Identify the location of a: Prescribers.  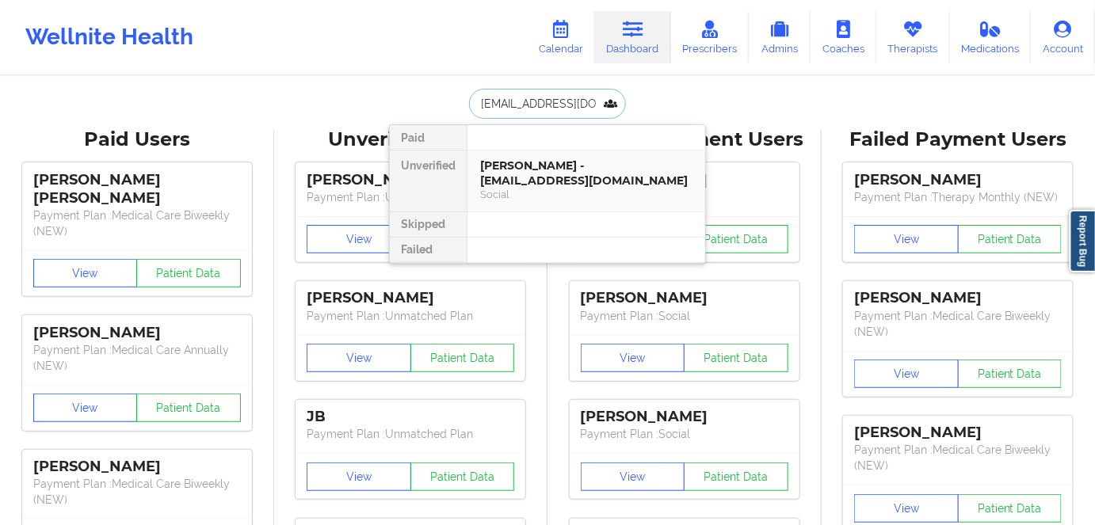
(710, 37).